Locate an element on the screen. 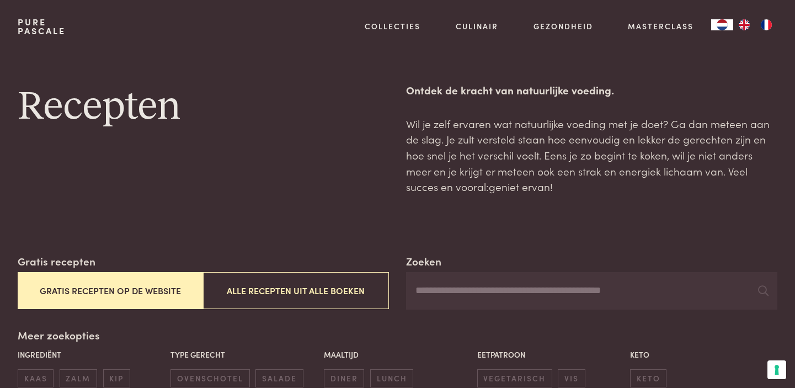  ul: Language list is located at coordinates (755, 25).